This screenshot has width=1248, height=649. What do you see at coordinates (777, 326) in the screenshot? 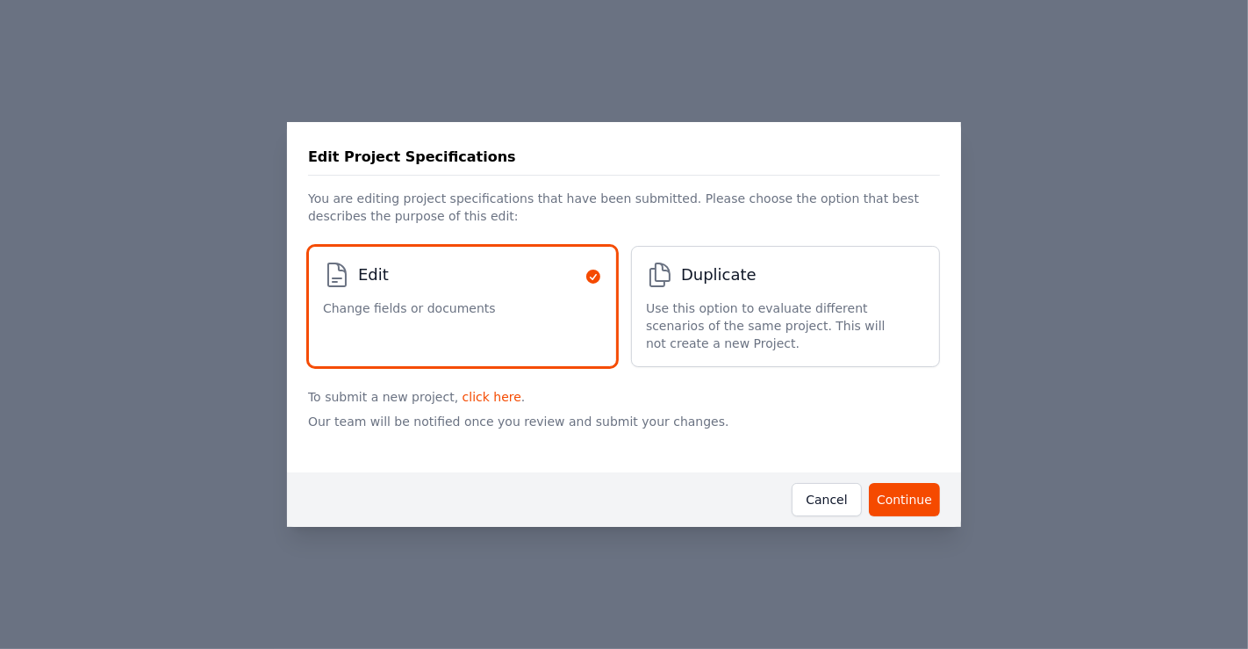
I see `span: Use this option to evaluate different scenarios of the same project. This will not create a new P...` at bounding box center [777, 326].